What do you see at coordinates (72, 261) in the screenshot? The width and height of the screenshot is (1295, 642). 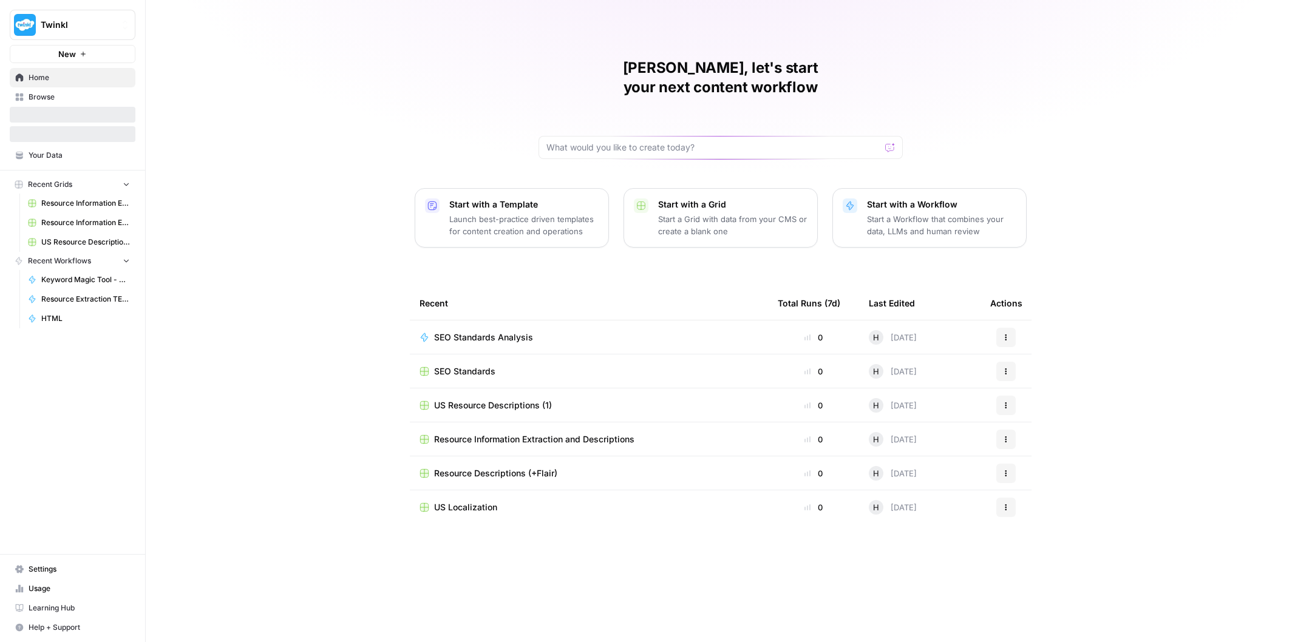 I see `button: Recent Workflows` at bounding box center [72, 261].